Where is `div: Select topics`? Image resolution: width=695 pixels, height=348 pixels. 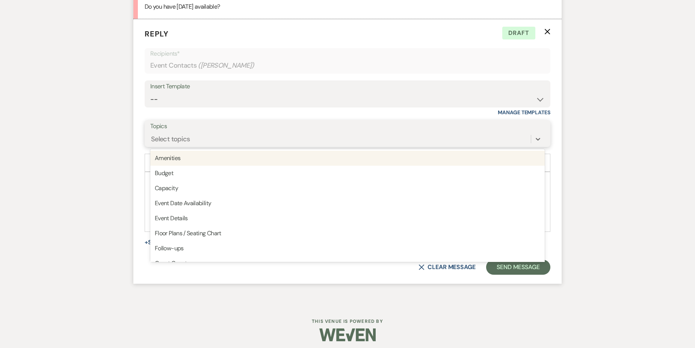
div: Select topics is located at coordinates (171, 139).